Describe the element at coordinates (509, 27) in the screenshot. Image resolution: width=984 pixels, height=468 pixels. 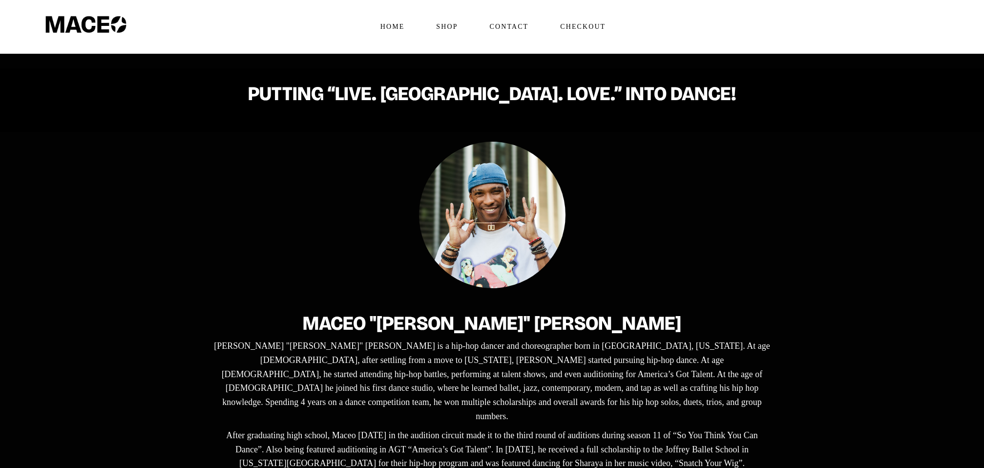
I see `span: Contact` at that location.